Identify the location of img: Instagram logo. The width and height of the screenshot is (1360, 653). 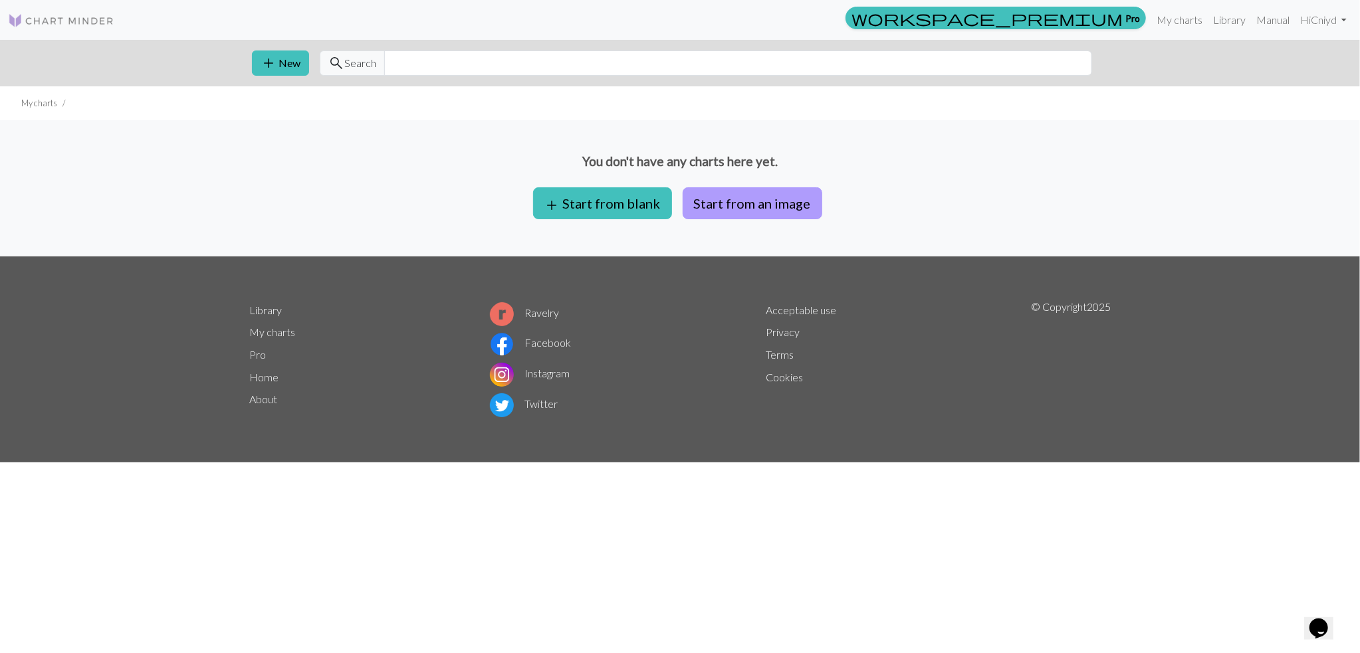
(502, 375).